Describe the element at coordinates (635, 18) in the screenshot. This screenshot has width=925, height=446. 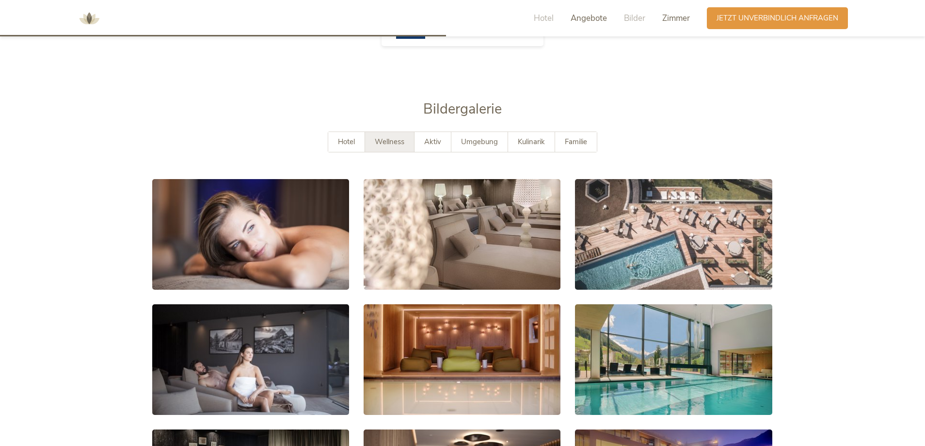
I see `span: Bilder` at that location.